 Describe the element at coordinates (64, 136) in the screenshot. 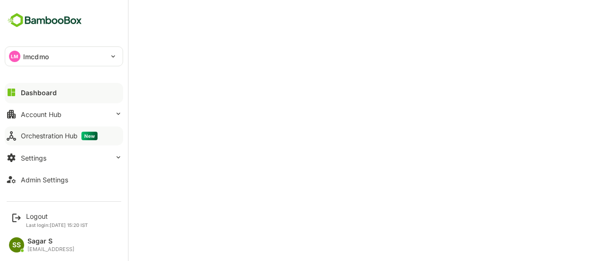

I see `button: Orchestration HubNew` at that location.